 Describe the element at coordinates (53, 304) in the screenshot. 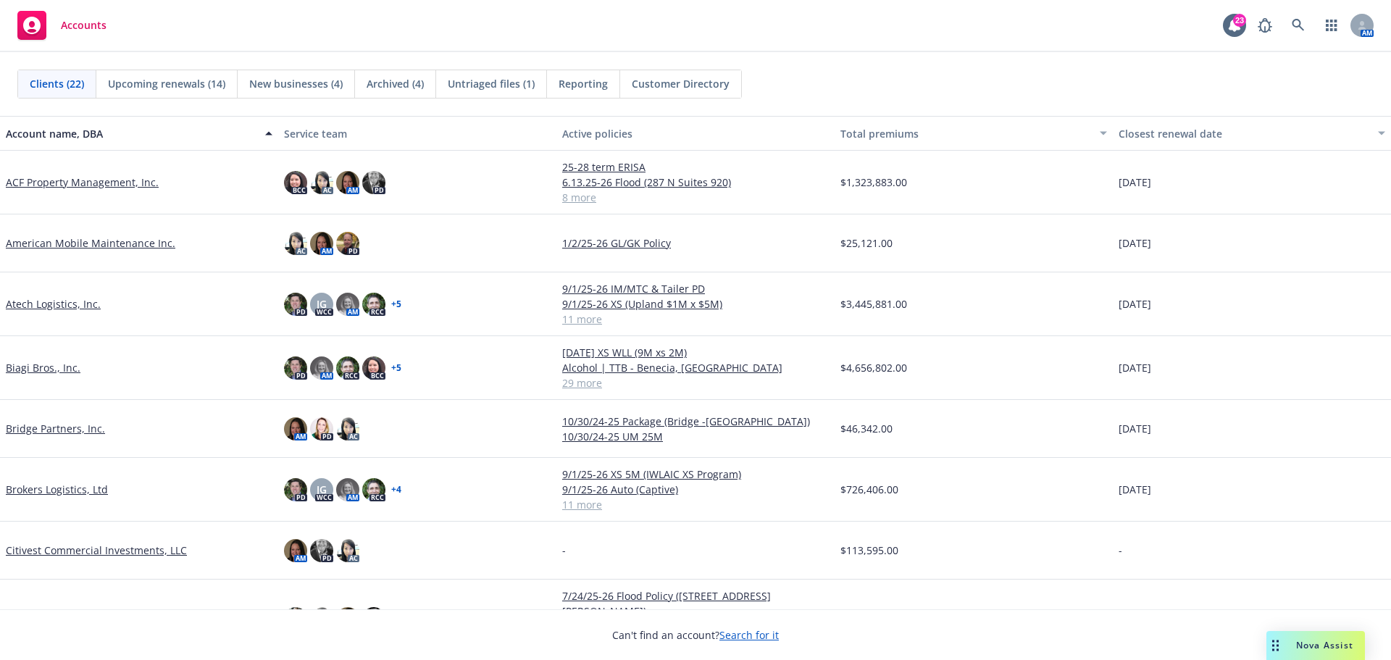

I see `a: Atech Logistics, Inc.` at that location.